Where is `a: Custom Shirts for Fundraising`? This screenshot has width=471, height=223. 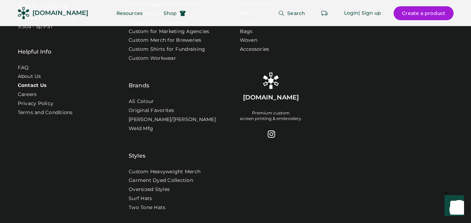
a: Custom Shirts for Fundraising is located at coordinates (167, 49).